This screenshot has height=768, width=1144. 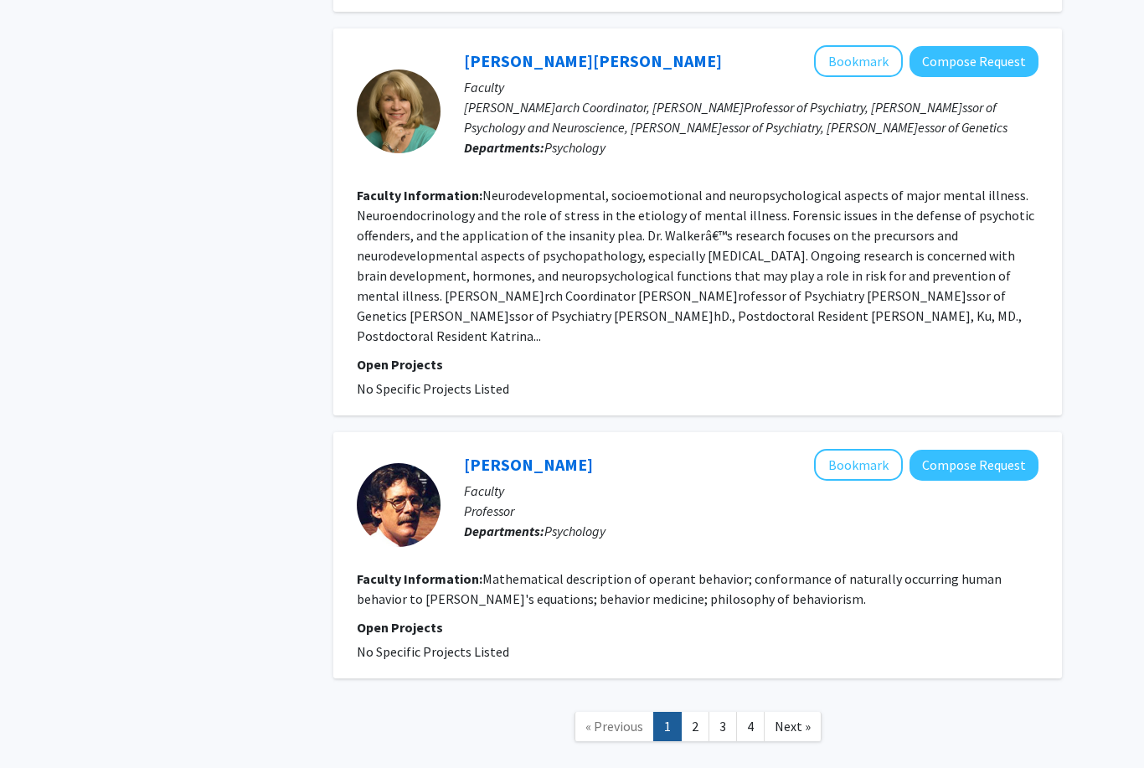 What do you see at coordinates (792, 726) in the screenshot?
I see `span: Next »` at bounding box center [792, 726].